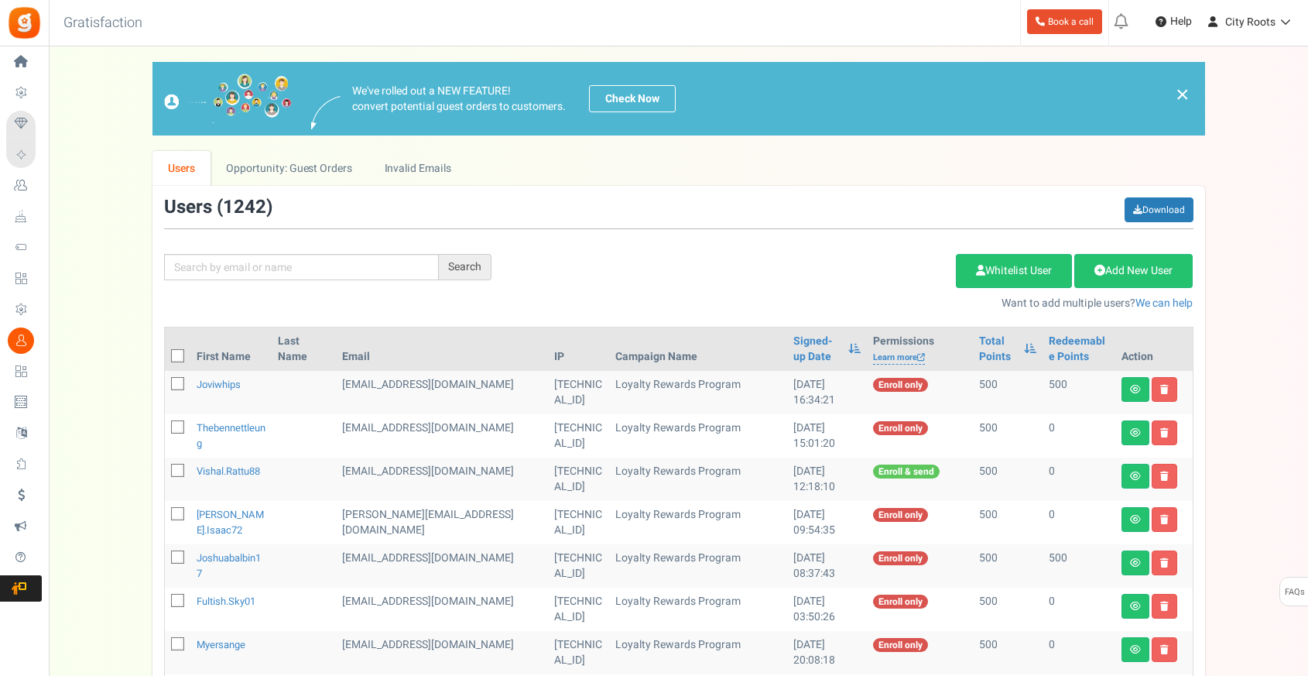 Image resolution: width=1308 pixels, height=676 pixels. What do you see at coordinates (228, 98) in the screenshot?
I see `img: images` at bounding box center [228, 98].